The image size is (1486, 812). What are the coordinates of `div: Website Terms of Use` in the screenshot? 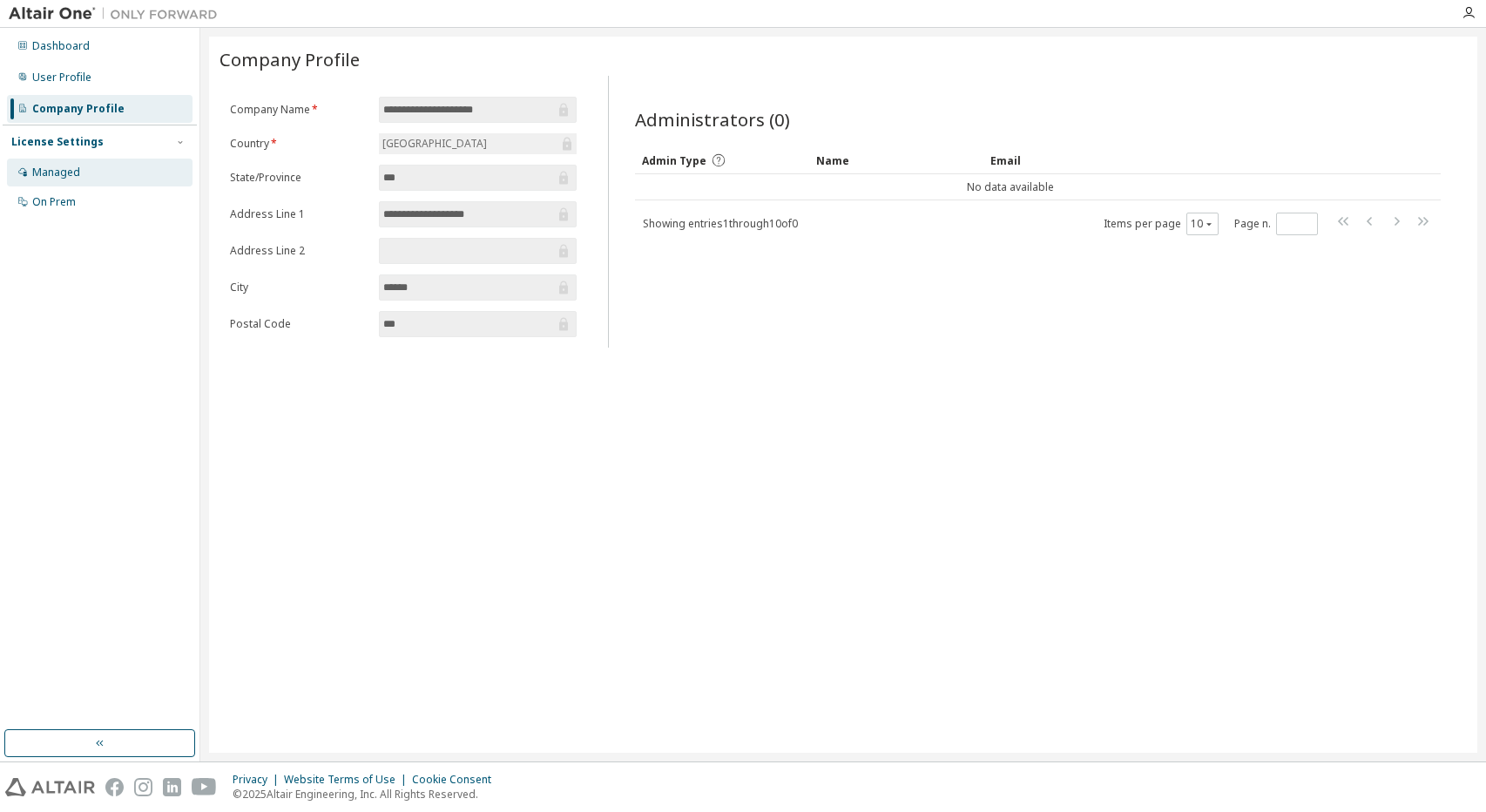 It's located at (348, 780).